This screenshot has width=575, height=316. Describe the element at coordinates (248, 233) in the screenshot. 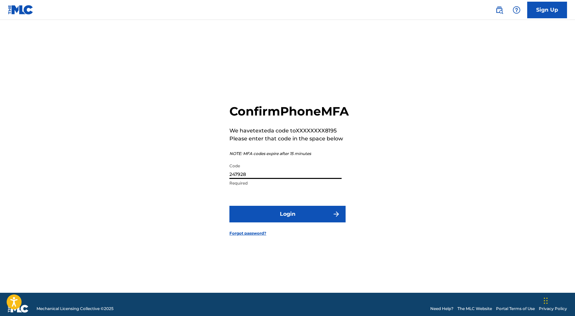

I see `a: Forgot password?` at that location.